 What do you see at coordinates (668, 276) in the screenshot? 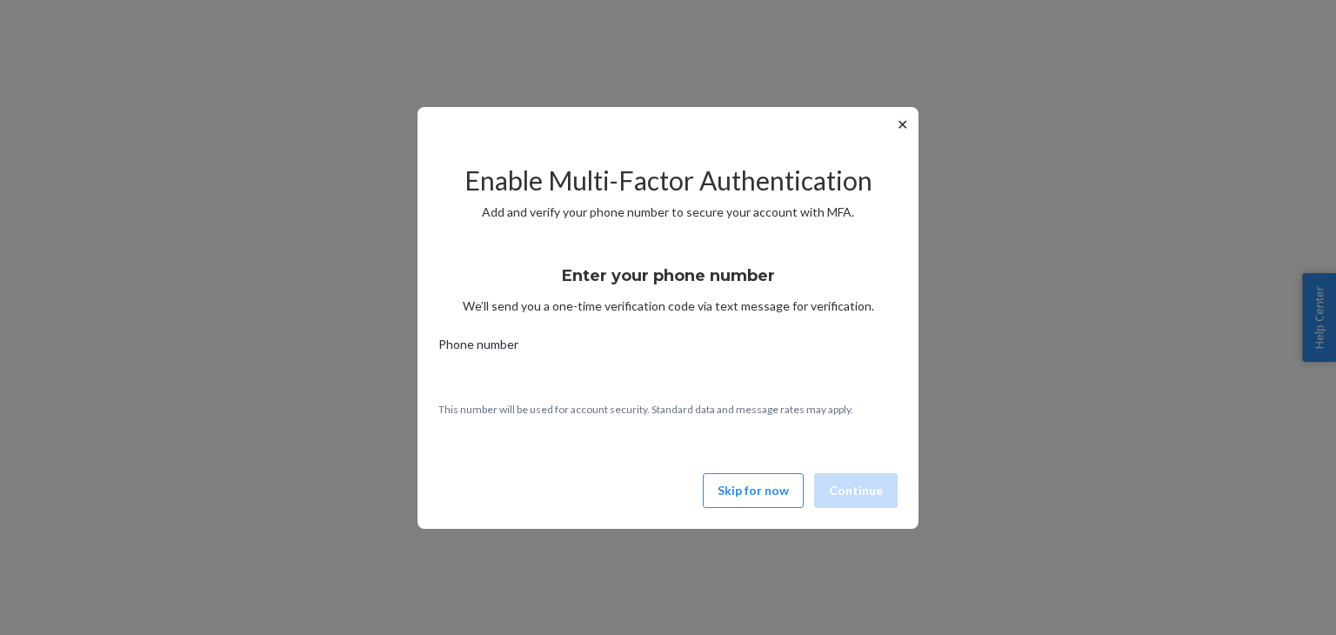
I see `h3: Enter your phone number` at bounding box center [668, 276].